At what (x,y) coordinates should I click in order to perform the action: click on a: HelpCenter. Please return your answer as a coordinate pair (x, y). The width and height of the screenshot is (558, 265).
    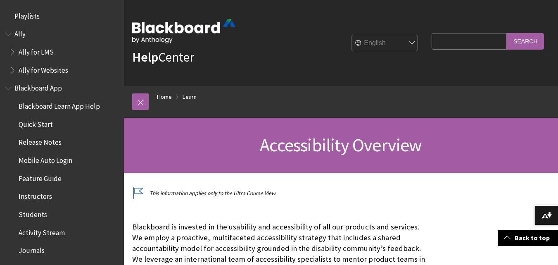
    Looking at the image, I should click on (163, 57).